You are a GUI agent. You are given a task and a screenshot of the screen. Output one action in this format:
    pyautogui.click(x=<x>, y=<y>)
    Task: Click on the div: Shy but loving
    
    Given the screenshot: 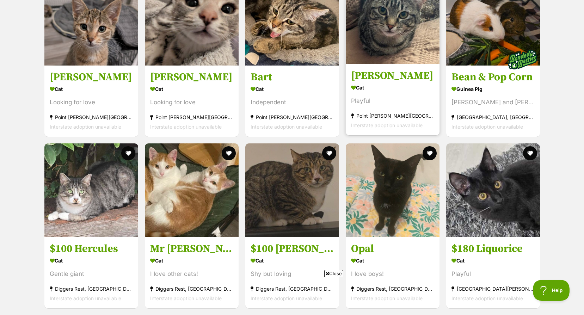 What is the action you would take?
    pyautogui.click(x=292, y=274)
    